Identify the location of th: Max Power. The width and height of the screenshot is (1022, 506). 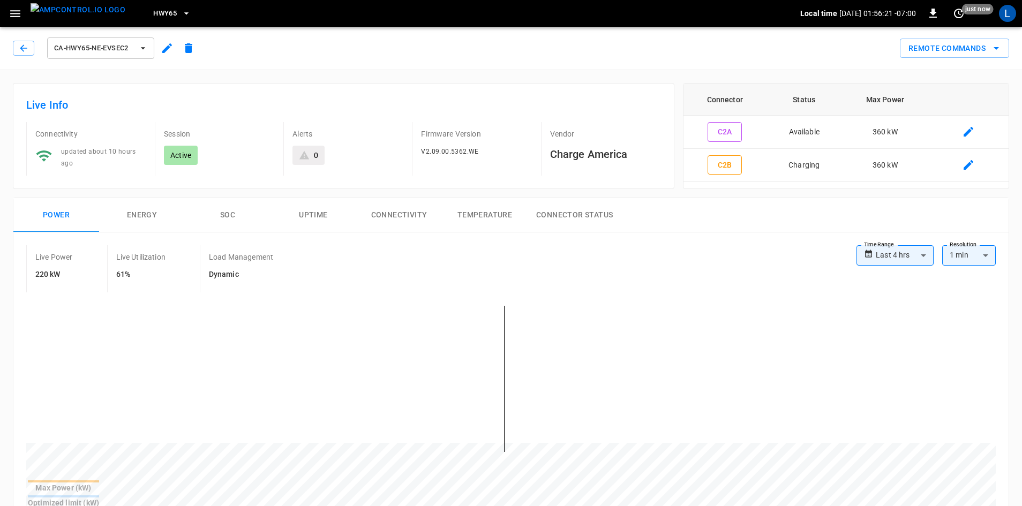
(885, 100).